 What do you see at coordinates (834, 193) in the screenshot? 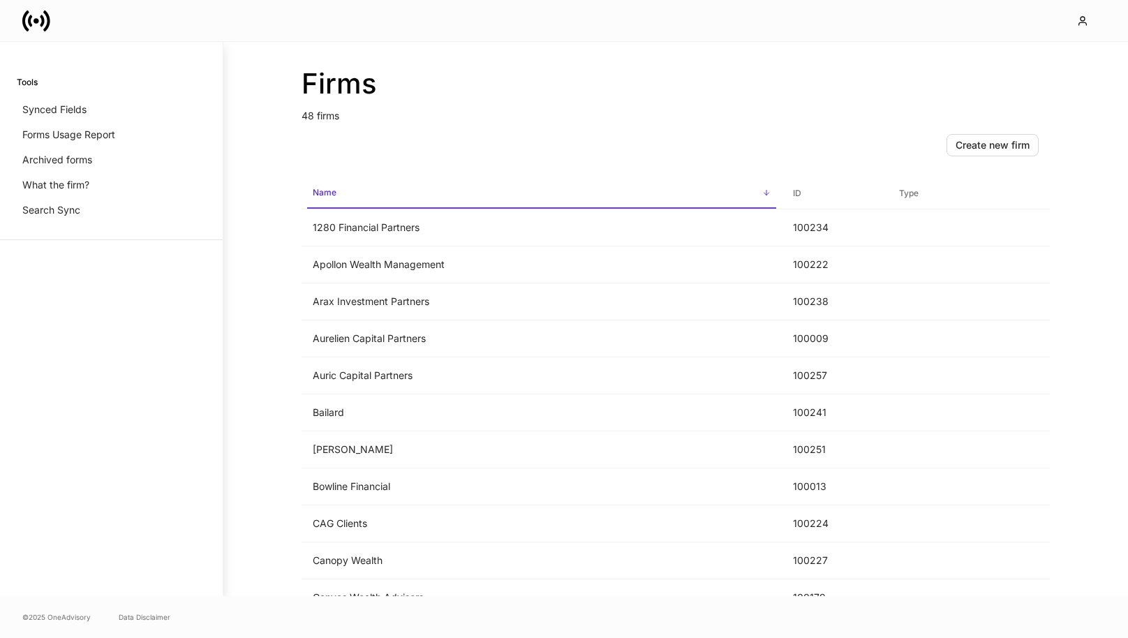
I see `span: ID` at bounding box center [834, 193].